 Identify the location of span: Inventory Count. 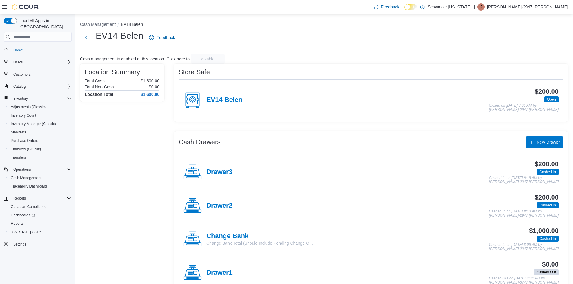
(40, 115).